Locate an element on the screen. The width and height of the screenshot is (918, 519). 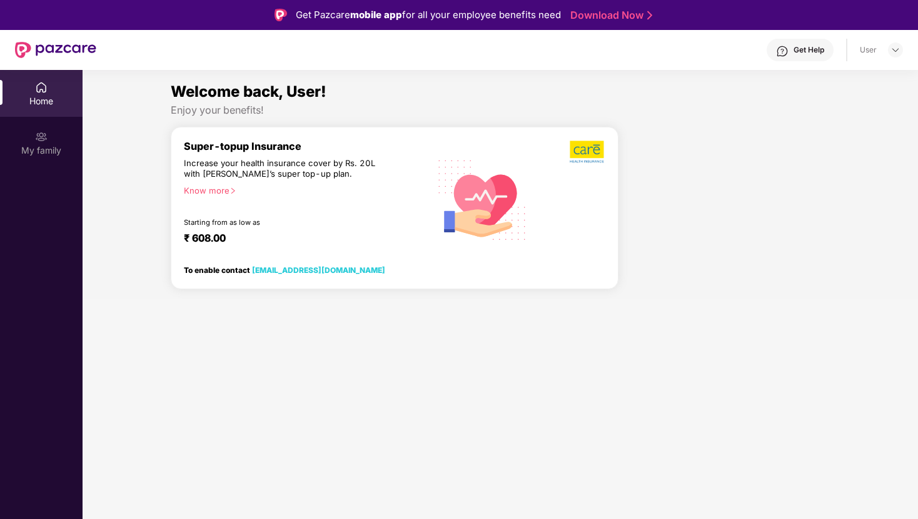
img: New Pazcare Logo is located at coordinates (56, 50).